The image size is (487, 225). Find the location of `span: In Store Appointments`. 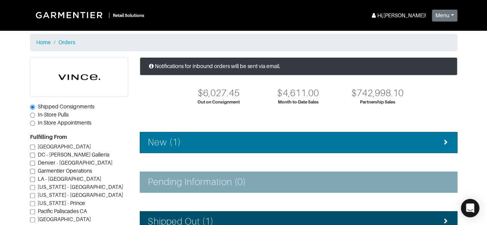

span: In Store Appointments is located at coordinates (64, 123).